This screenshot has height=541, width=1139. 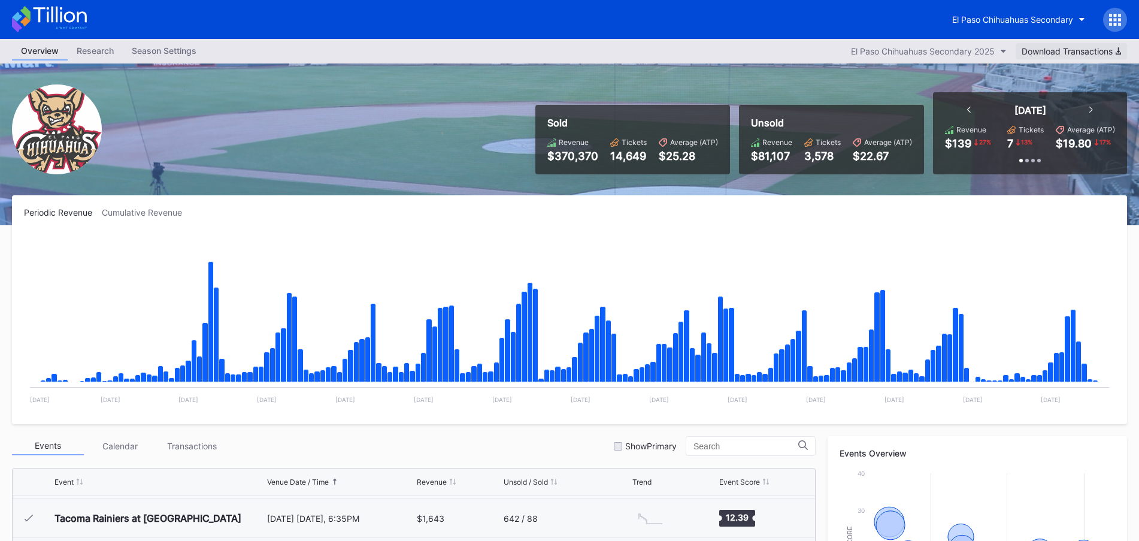 What do you see at coordinates (48, 446) in the screenshot?
I see `div: Events` at bounding box center [48, 446].